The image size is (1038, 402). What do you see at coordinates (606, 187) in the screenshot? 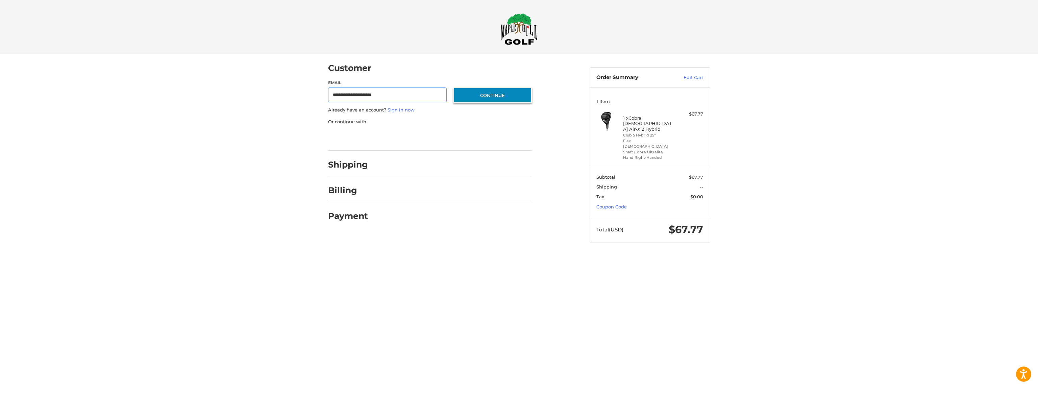
I see `span: Shipping` at bounding box center [606, 187].